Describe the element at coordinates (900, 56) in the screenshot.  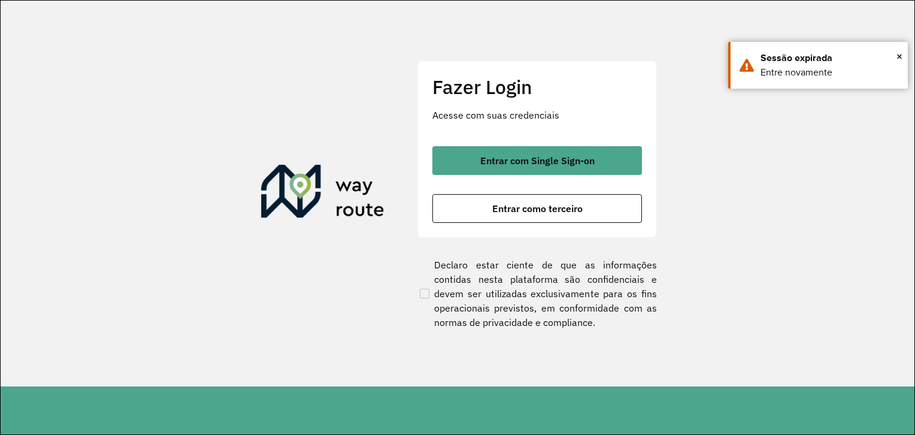
I see `button: Close` at that location.